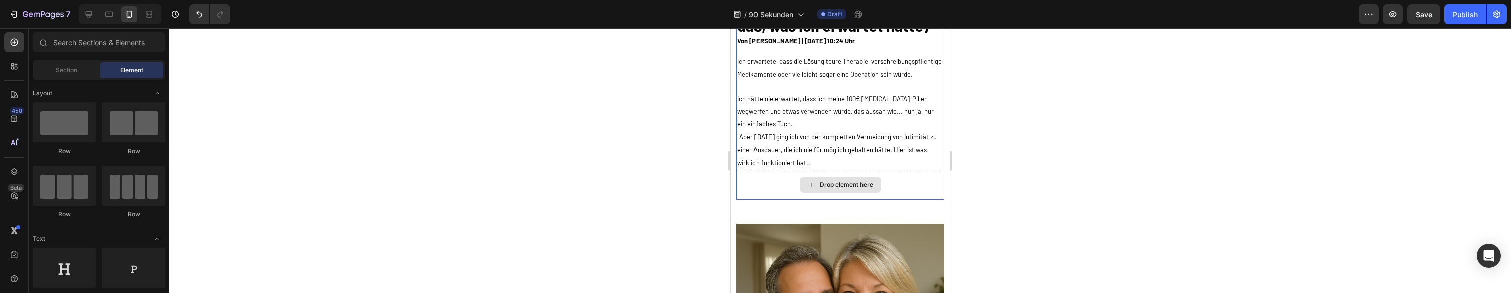  What do you see at coordinates (68, 14) in the screenshot?
I see `p: 7` at bounding box center [68, 14].